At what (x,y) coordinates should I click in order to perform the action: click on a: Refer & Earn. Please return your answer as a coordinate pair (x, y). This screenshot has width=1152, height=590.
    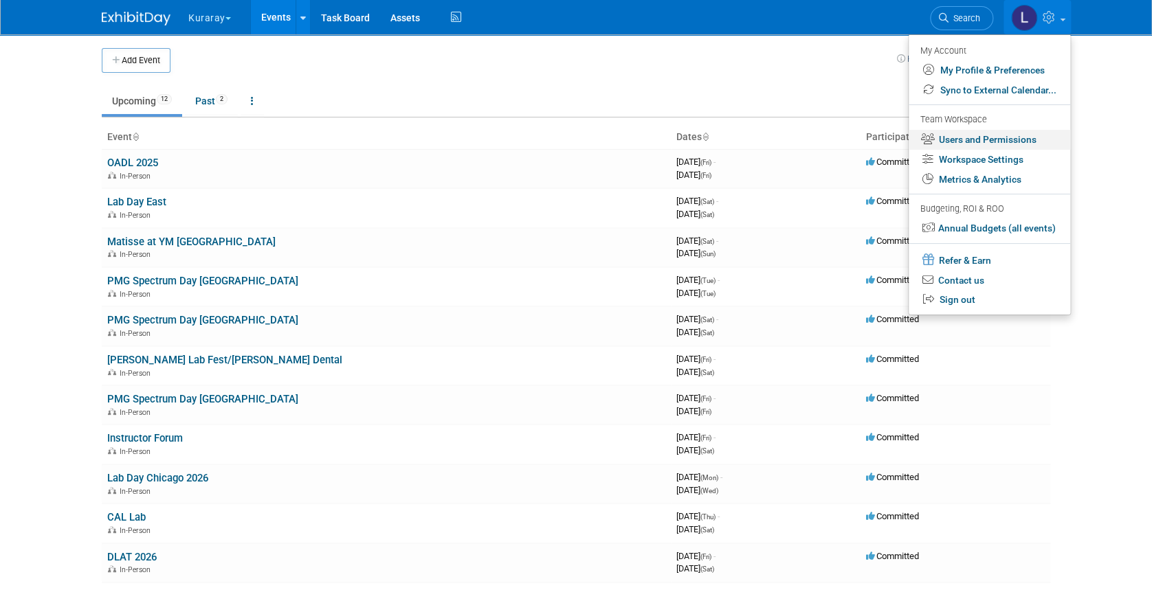
    Looking at the image, I should click on (989, 260).